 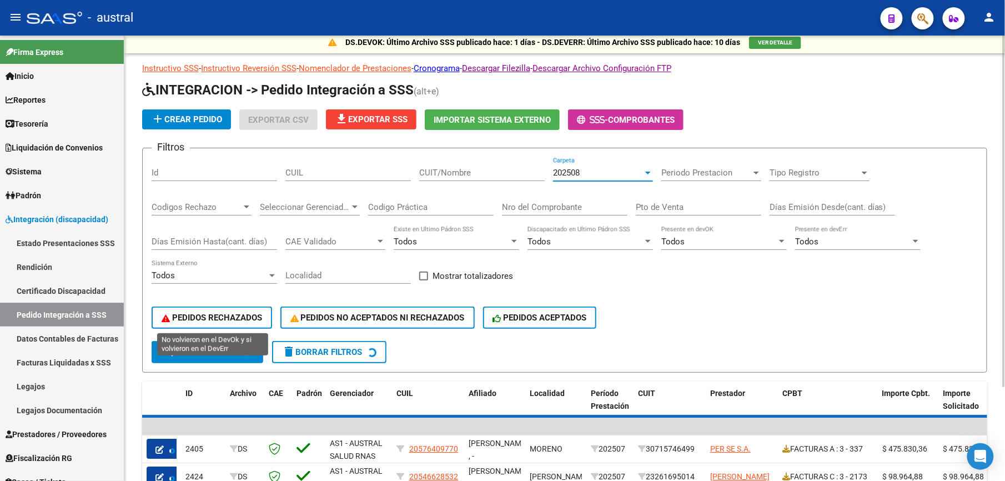 What do you see at coordinates (543, 42) in the screenshot?
I see `p: DS.DEVOK: Último Archivo SSS publicado hace: 1 días - DS.DEVERR: Último Archivo SSS publicado hac...` at bounding box center [543, 42].